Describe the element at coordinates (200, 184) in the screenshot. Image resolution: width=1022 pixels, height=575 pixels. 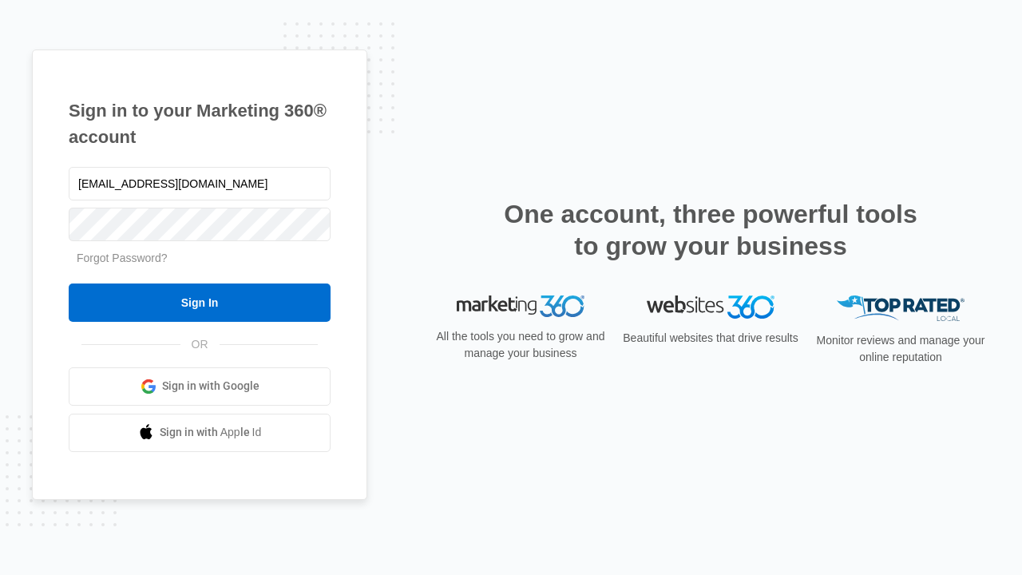
I see `input: Email` at that location.